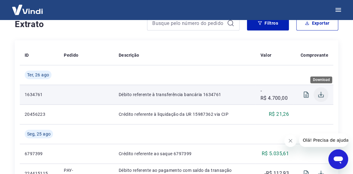 This screenshot has width=353, height=174. I want to click on input: Busque pelo número do pedido, so click(188, 23).